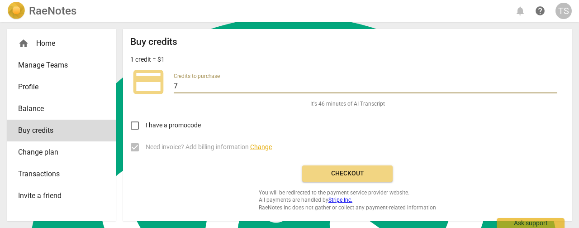 The height and width of the screenshot is (228, 579). What do you see at coordinates (58, 195) in the screenshot?
I see `span: Invite a friend` at bounding box center [58, 195].